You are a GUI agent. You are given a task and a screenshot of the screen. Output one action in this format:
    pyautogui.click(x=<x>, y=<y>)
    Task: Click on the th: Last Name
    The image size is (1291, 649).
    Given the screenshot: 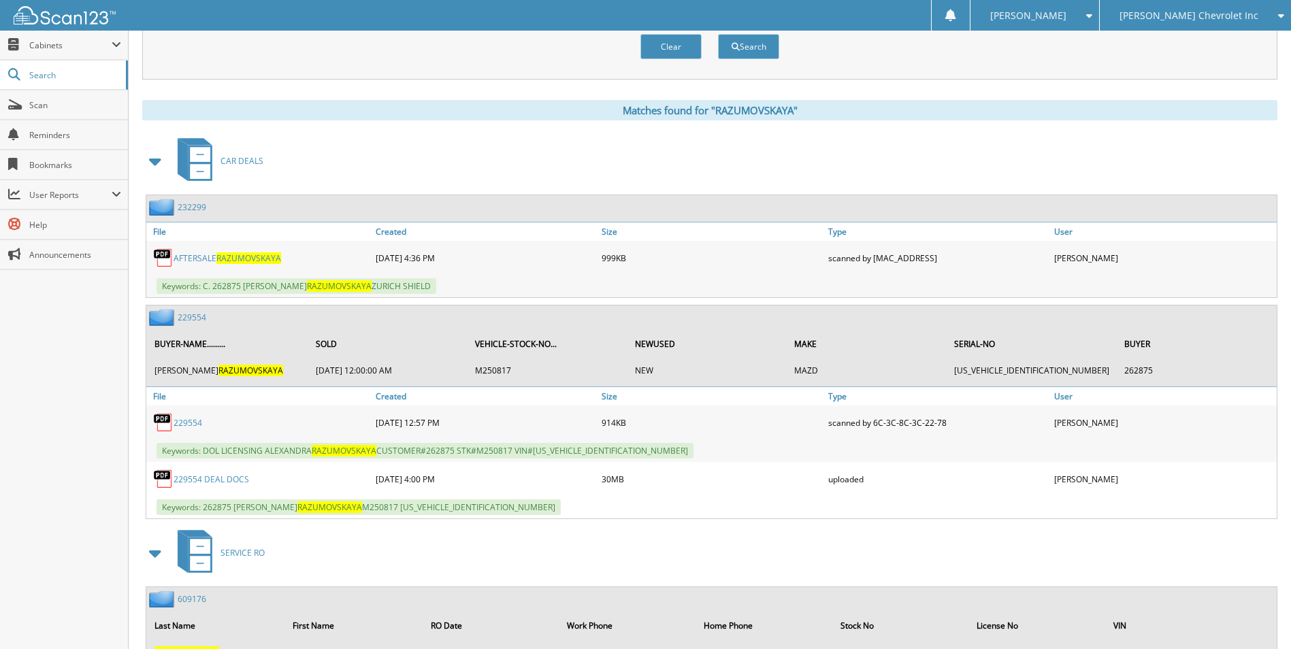 What is the action you would take?
    pyautogui.click(x=216, y=625)
    